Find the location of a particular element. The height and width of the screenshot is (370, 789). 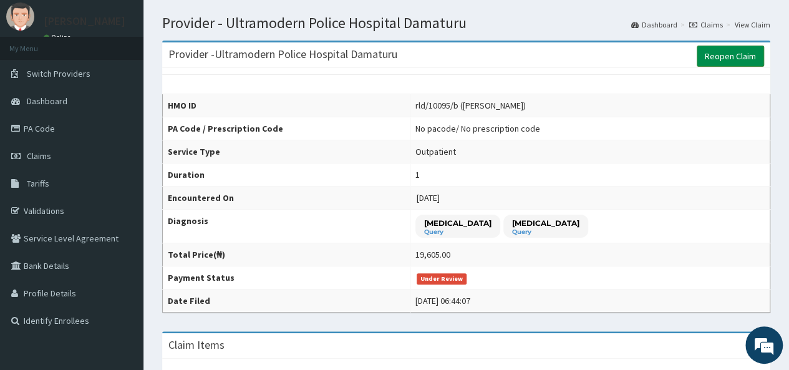

textarea: Type your message and hit 'Enter' is located at coordinates (122, 263).